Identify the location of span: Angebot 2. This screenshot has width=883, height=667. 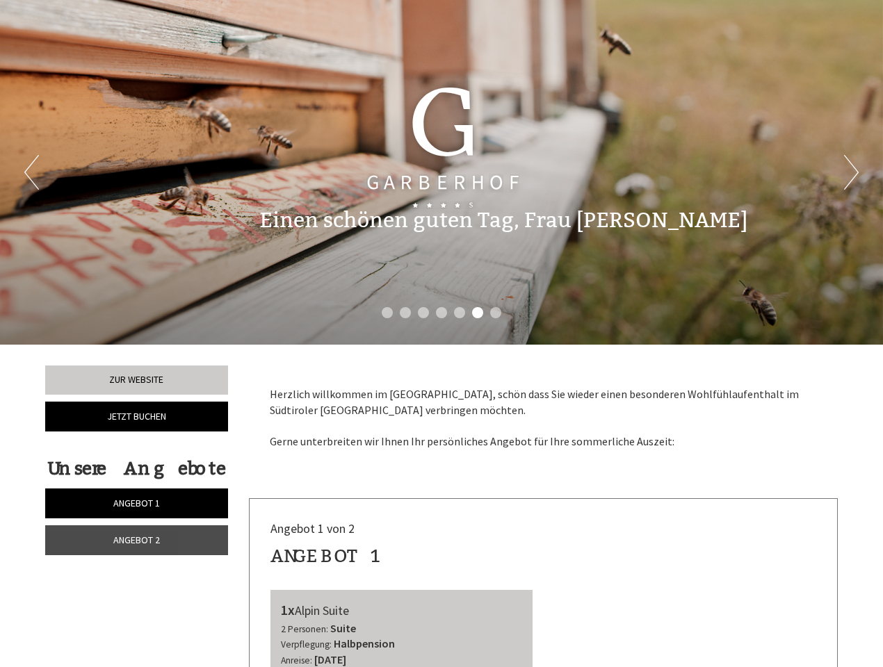
(136, 540).